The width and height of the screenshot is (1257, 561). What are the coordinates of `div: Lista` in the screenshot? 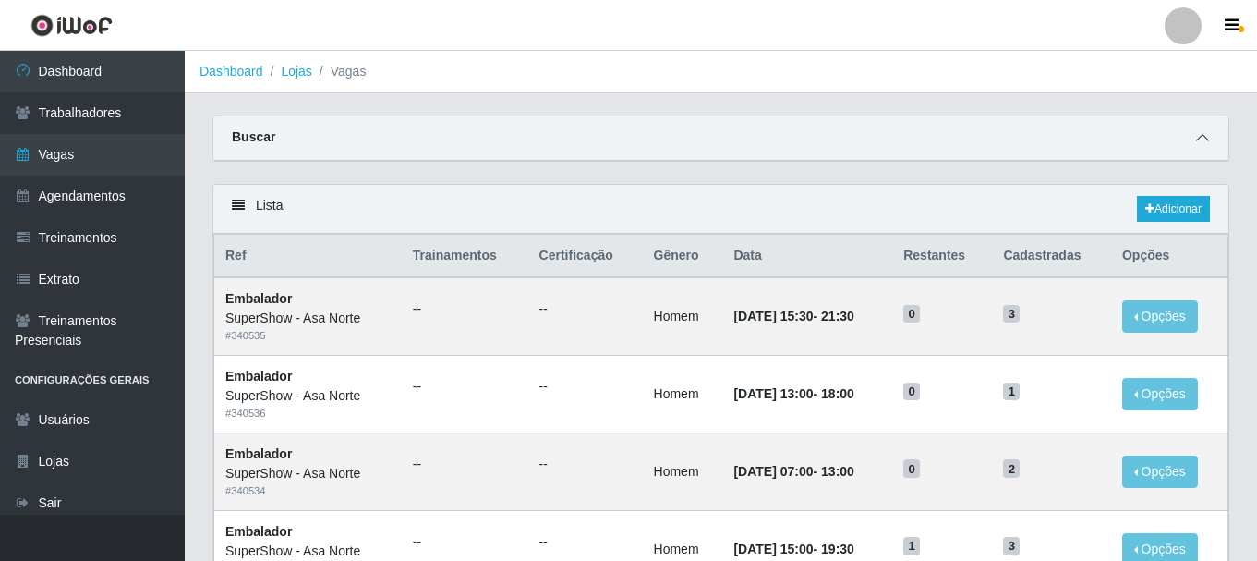 It's located at (720, 209).